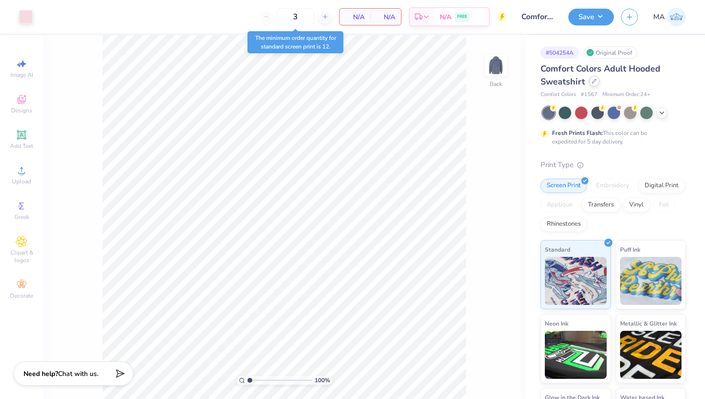 Image resolution: width=705 pixels, height=399 pixels. Describe the element at coordinates (41, 373) in the screenshot. I see `strong: Need help?` at that location.